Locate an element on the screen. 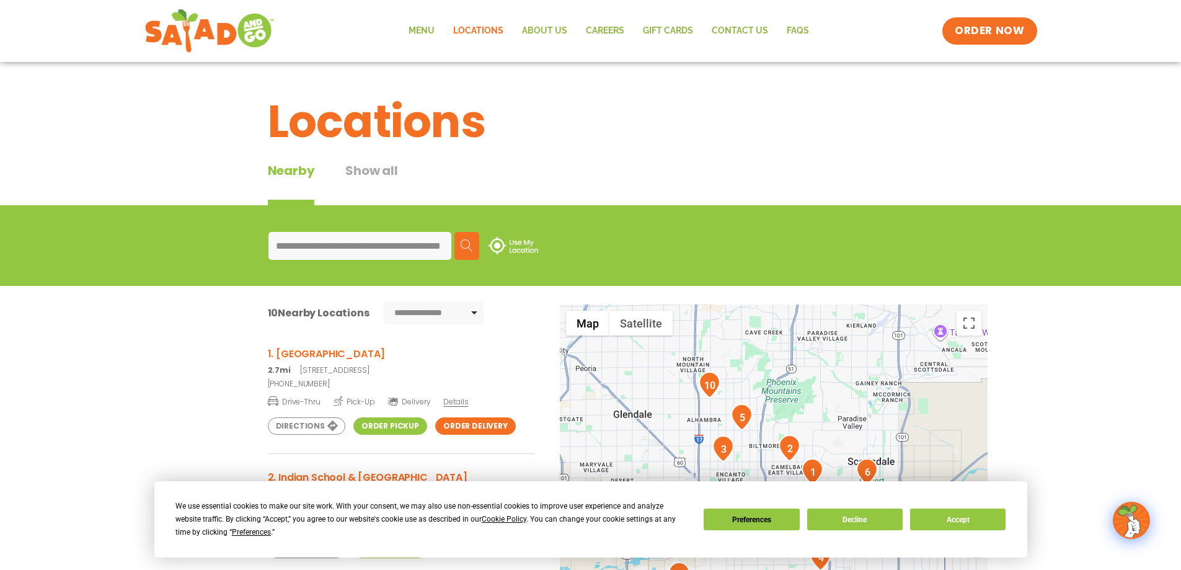  span: Drive-Thru is located at coordinates (294, 401).